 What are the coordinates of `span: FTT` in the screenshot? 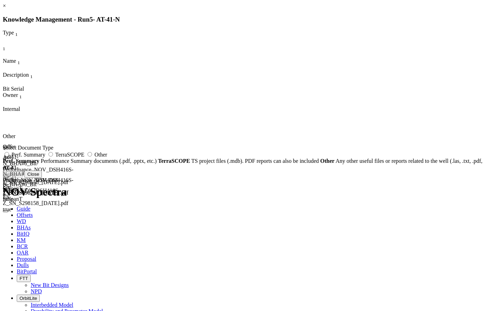 It's located at (24, 278).